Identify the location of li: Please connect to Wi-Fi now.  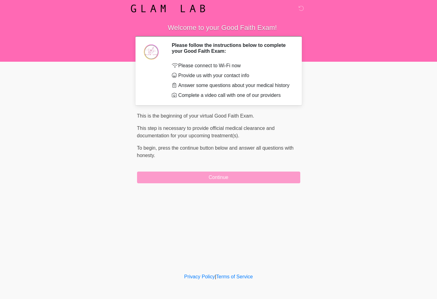
(231, 66).